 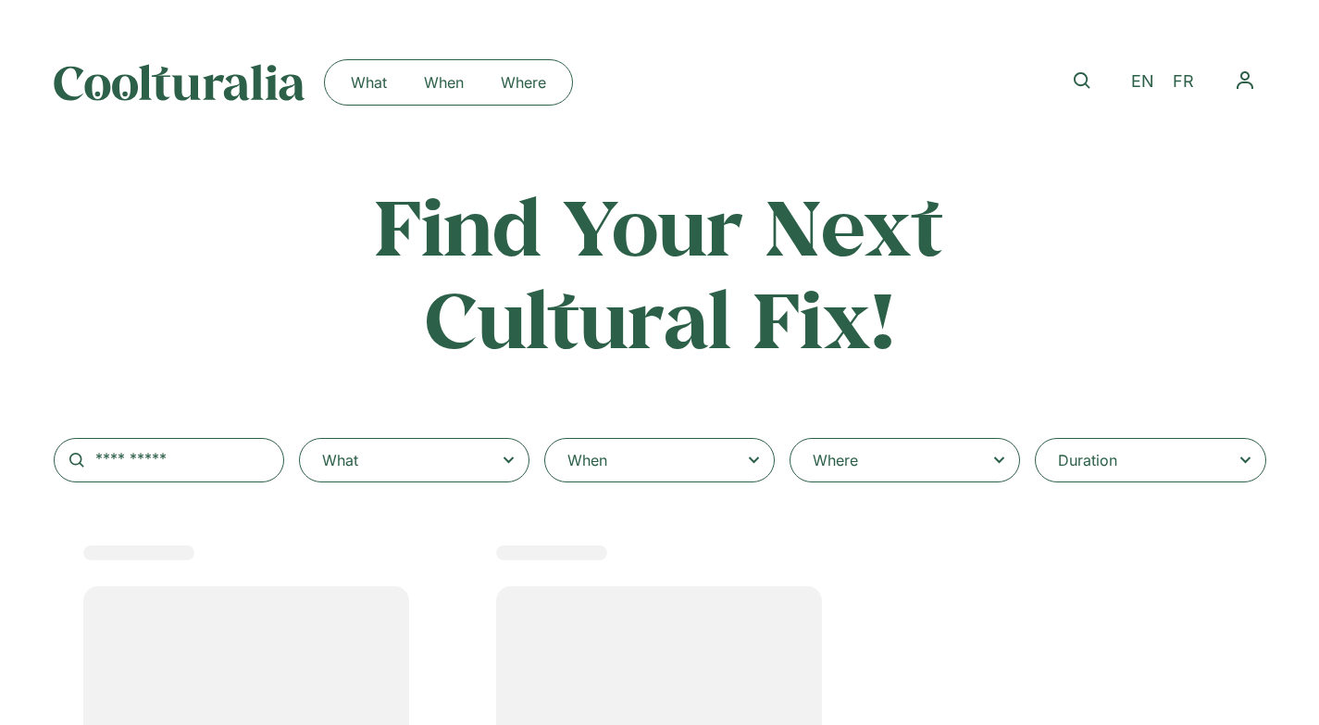 What do you see at coordinates (835, 460) in the screenshot?
I see `div: Where` at bounding box center [835, 460].